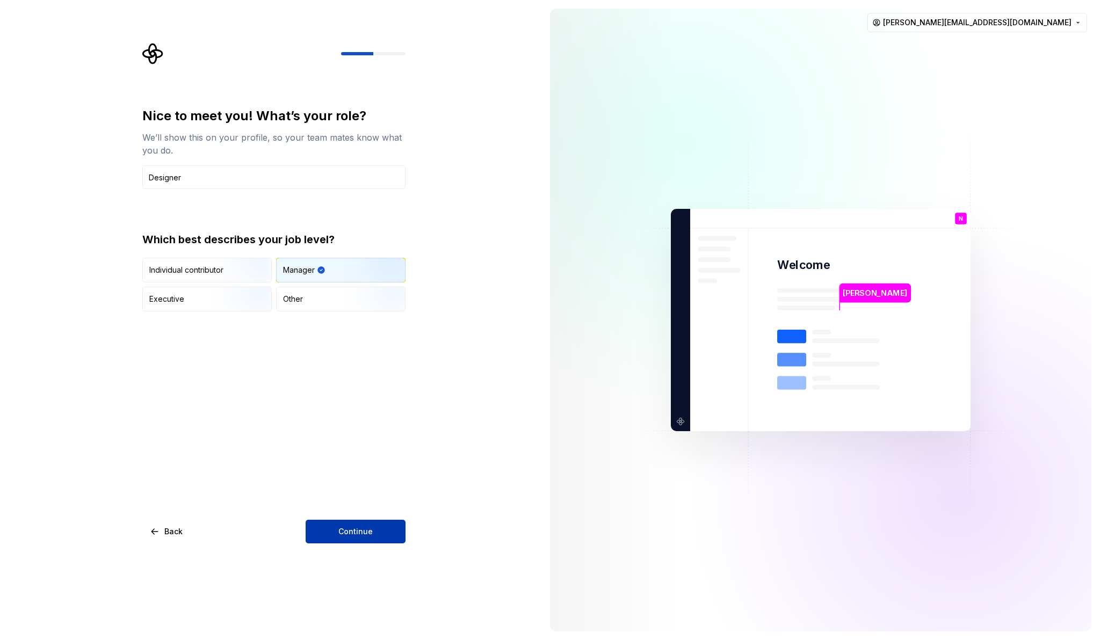 This screenshot has height=640, width=1100. I want to click on span: Back, so click(174, 532).